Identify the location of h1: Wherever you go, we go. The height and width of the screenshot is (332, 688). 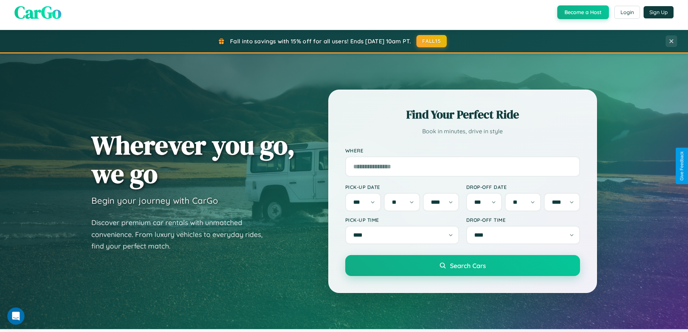
(193, 159).